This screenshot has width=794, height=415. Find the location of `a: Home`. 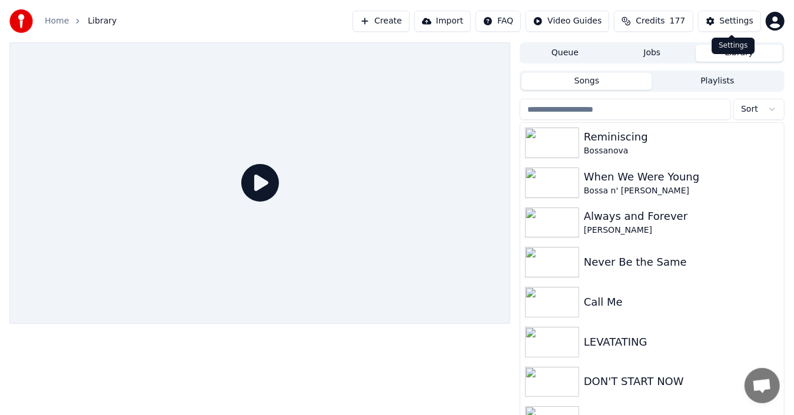

a: Home is located at coordinates (56, 21).